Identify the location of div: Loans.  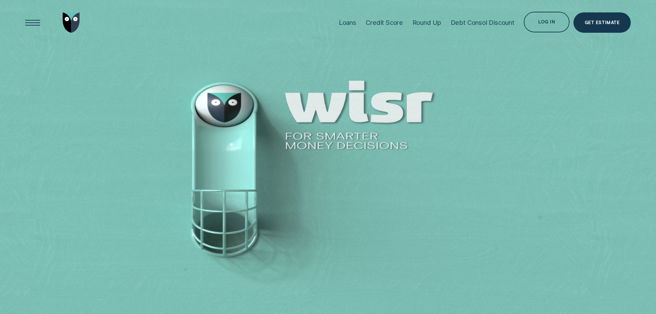
(347, 22).